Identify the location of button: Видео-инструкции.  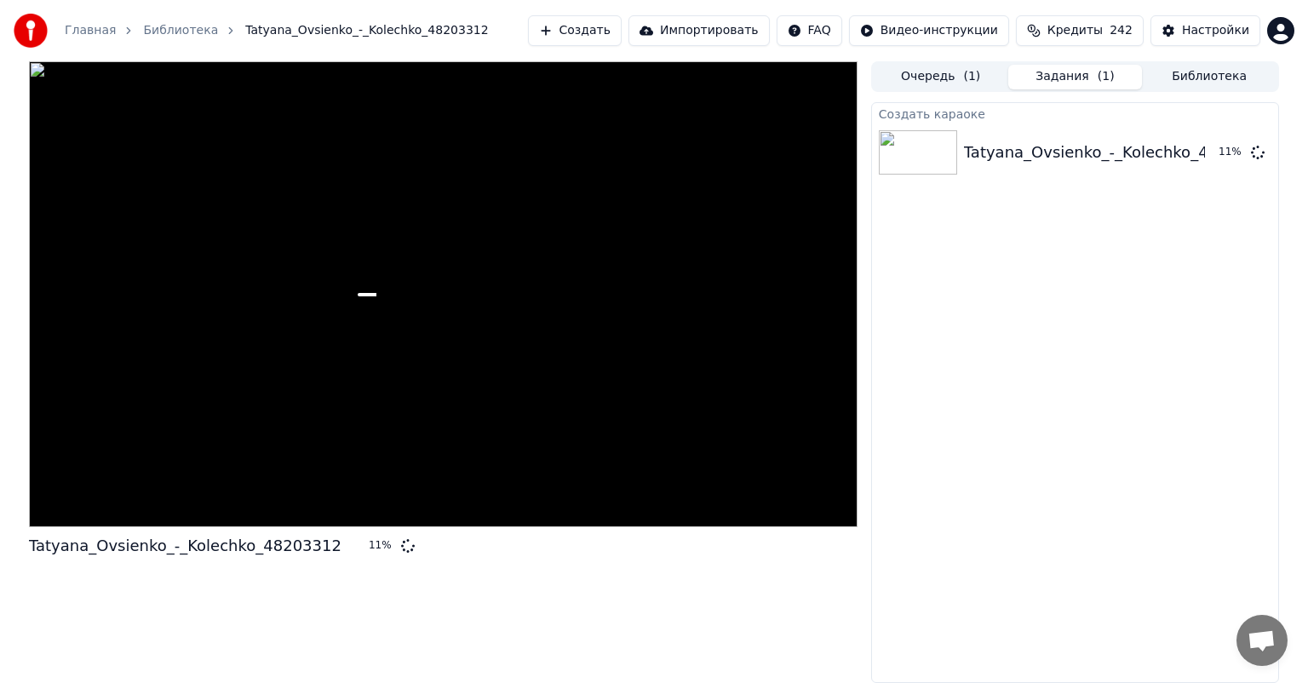
(929, 31).